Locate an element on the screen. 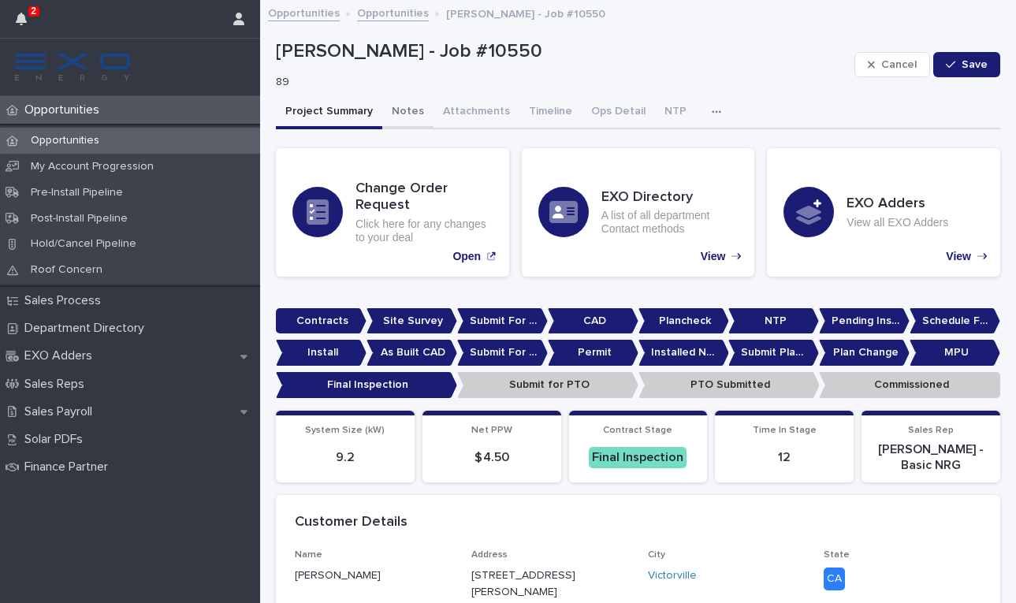 Image resolution: width=1016 pixels, height=603 pixels. span: Save is located at coordinates (974, 65).